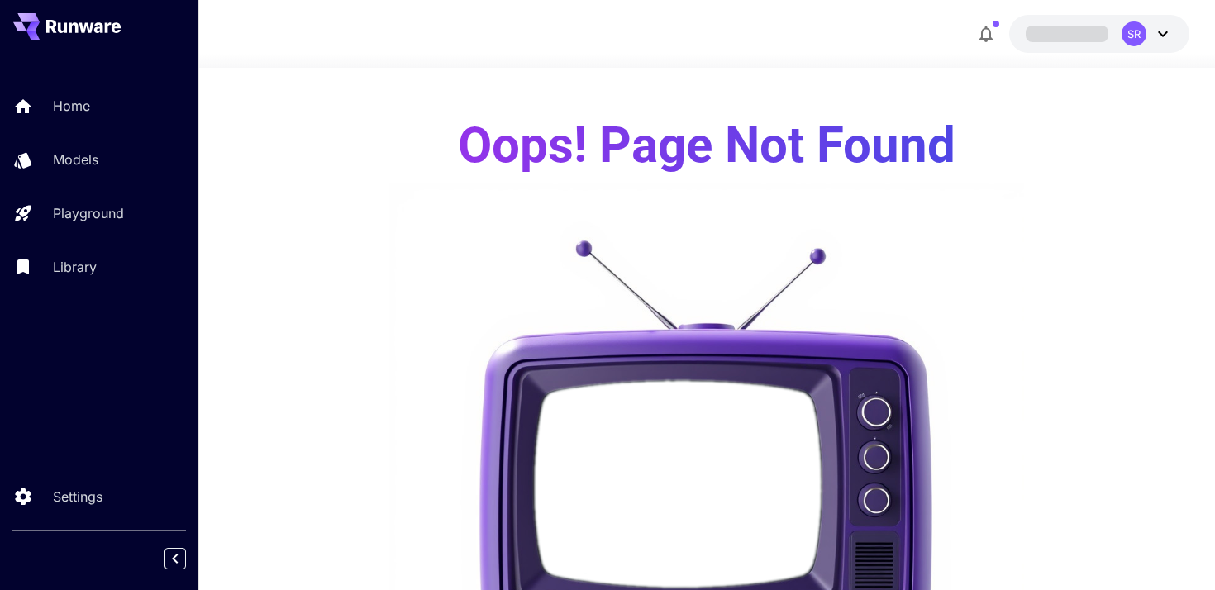  I want to click on div: Collapse sidebar, so click(188, 559).